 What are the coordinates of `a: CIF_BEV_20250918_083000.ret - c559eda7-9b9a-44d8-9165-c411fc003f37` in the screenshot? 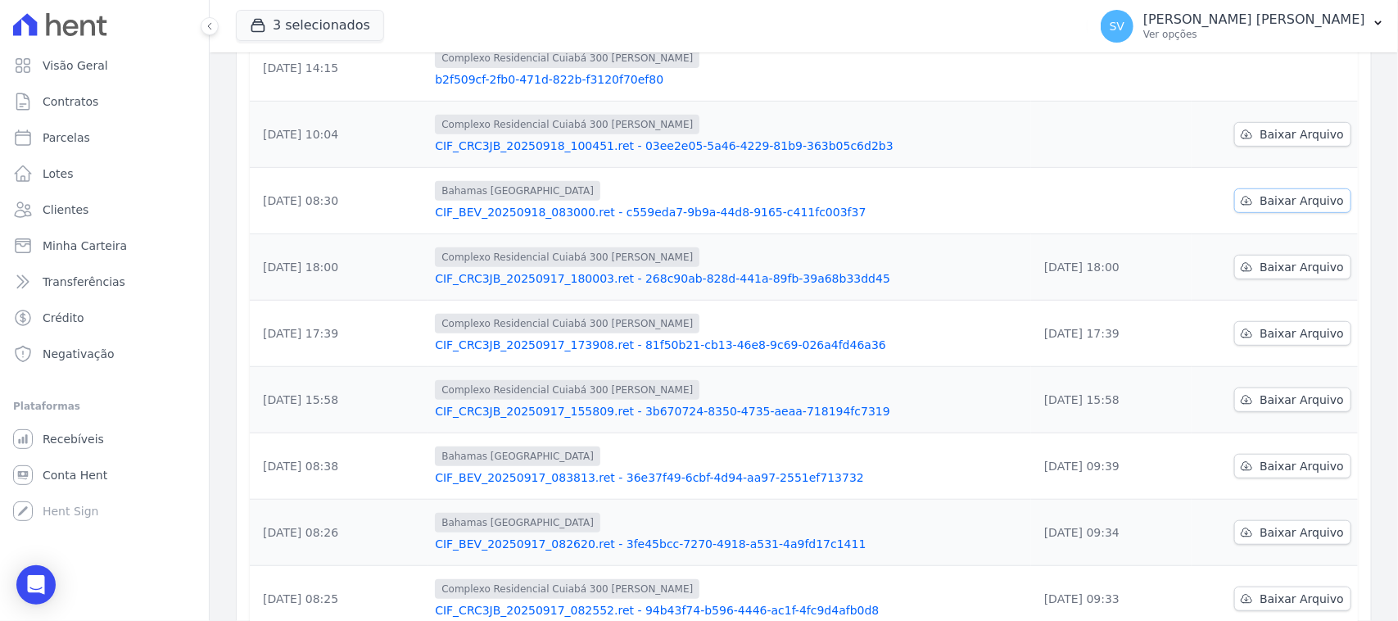 It's located at (730, 212).